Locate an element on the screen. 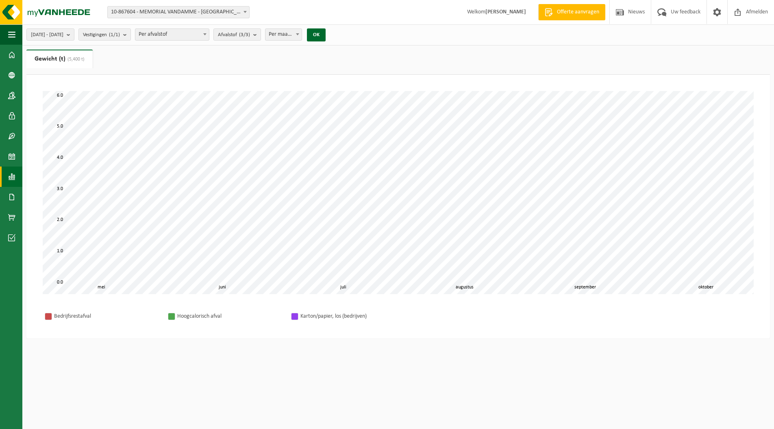  div: Bedrijfsrestafval is located at coordinates (107, 316).